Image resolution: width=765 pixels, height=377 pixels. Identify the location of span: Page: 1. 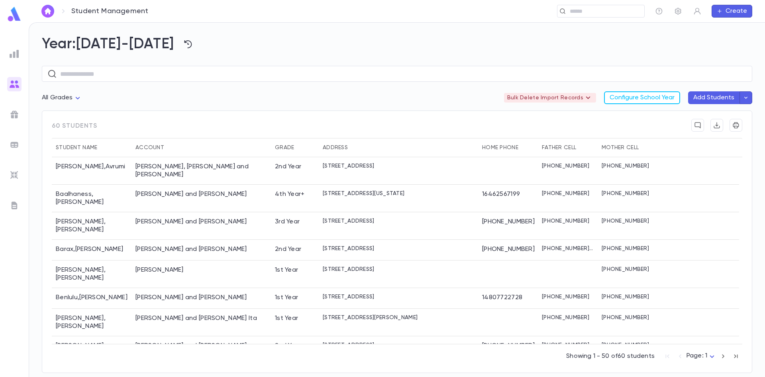
(697, 355).